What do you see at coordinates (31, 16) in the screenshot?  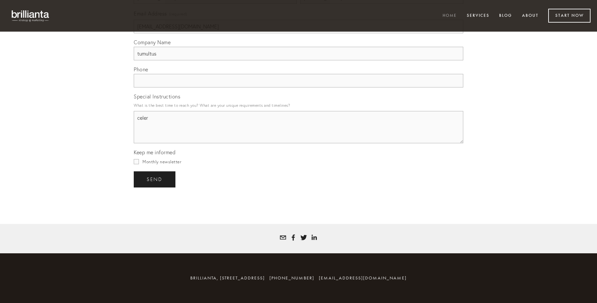 I see `img: brillianta - research, strategy, marketing` at bounding box center [31, 16].